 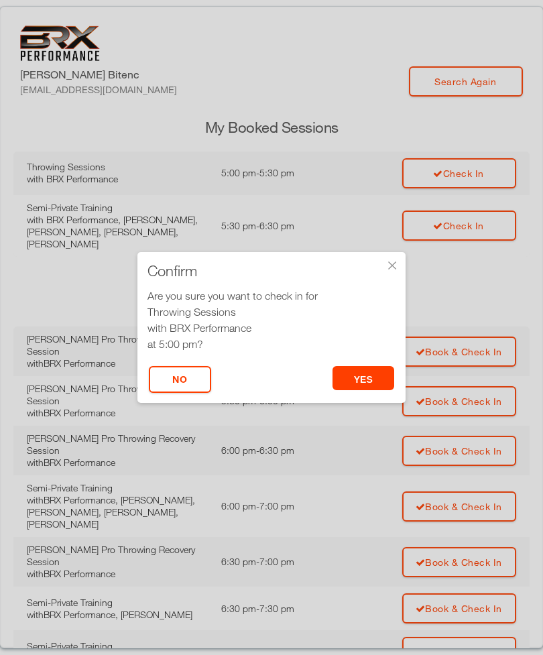 What do you see at coordinates (172, 271) in the screenshot?
I see `span: Confirm` at bounding box center [172, 271].